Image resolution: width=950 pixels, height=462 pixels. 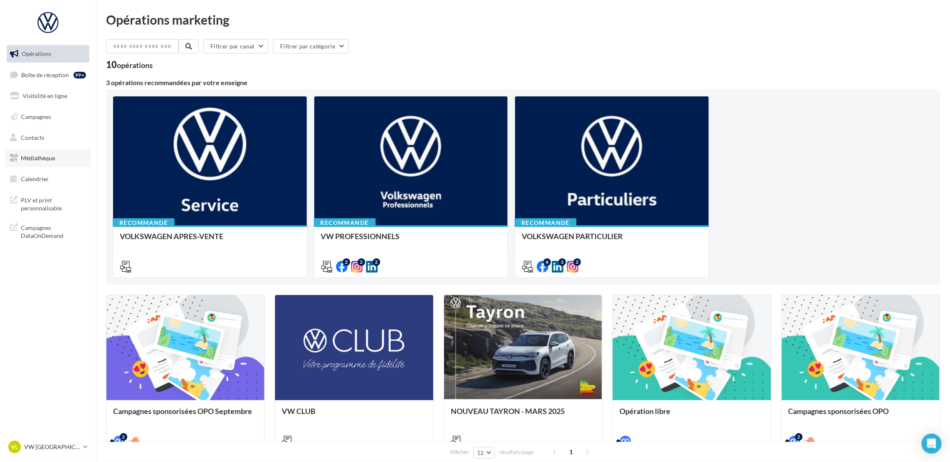 I want to click on a: PLV et print personnalisable, so click(x=48, y=203).